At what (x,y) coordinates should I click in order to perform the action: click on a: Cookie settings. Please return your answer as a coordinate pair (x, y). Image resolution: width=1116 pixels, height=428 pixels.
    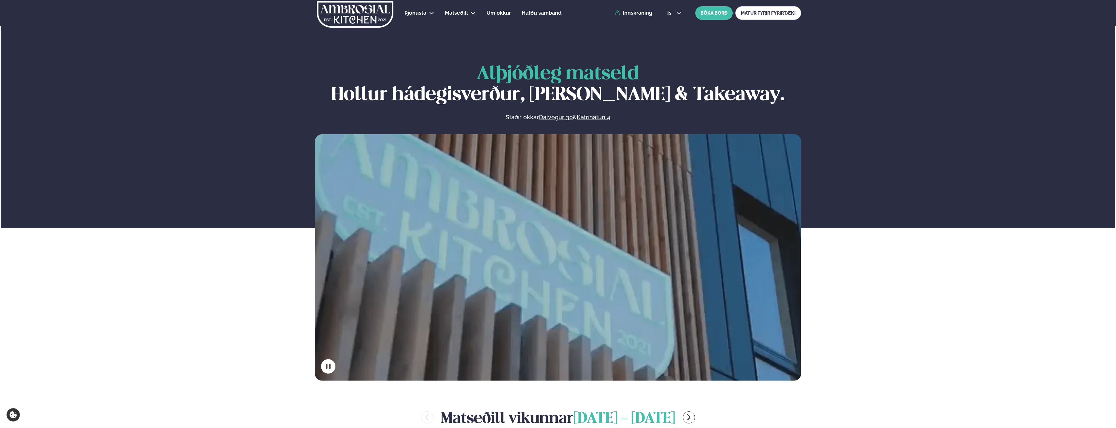
    Looking at the image, I should click on (13, 415).